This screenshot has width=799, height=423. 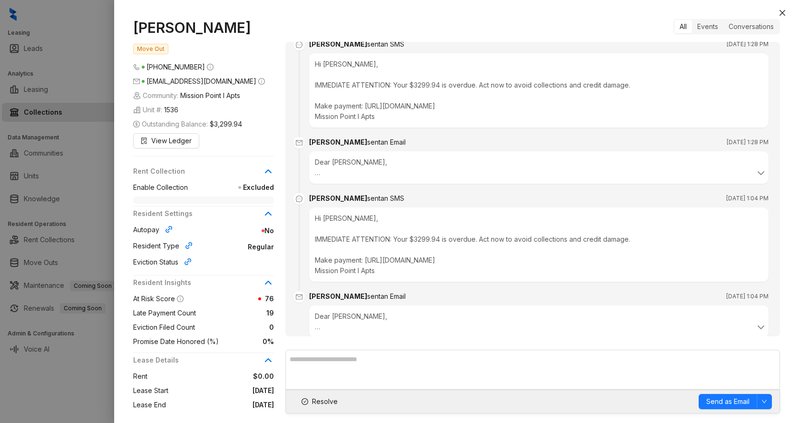 I want to click on div: All, so click(x=683, y=27).